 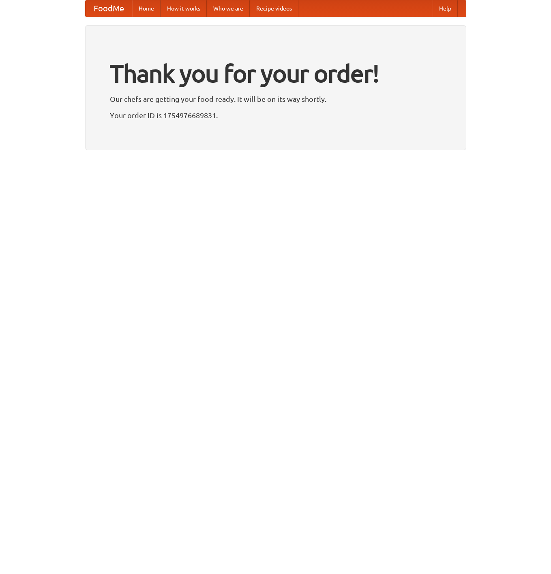 What do you see at coordinates (184, 9) in the screenshot?
I see `a: How it works` at bounding box center [184, 9].